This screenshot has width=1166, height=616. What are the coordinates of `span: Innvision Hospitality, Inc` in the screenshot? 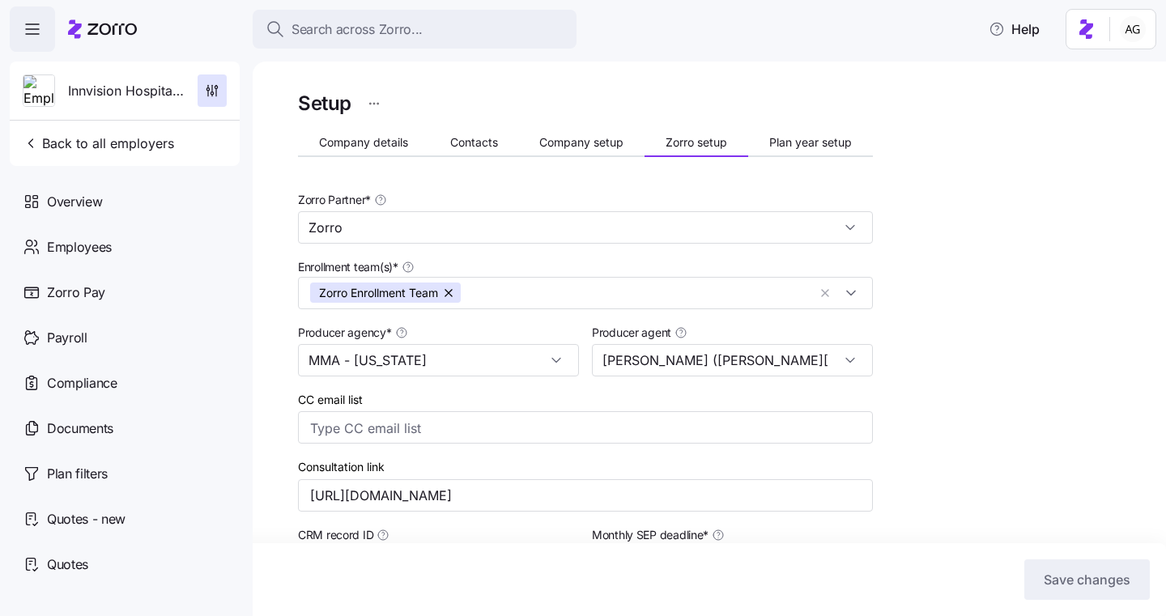 It's located at (126, 91).